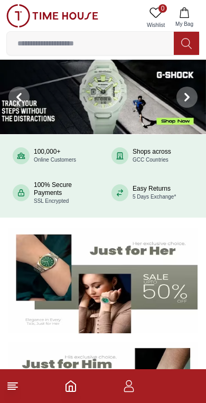 The image size is (206, 403). Describe the element at coordinates (64, 193) in the screenshot. I see `div: 100% Secure Payments` at that location.